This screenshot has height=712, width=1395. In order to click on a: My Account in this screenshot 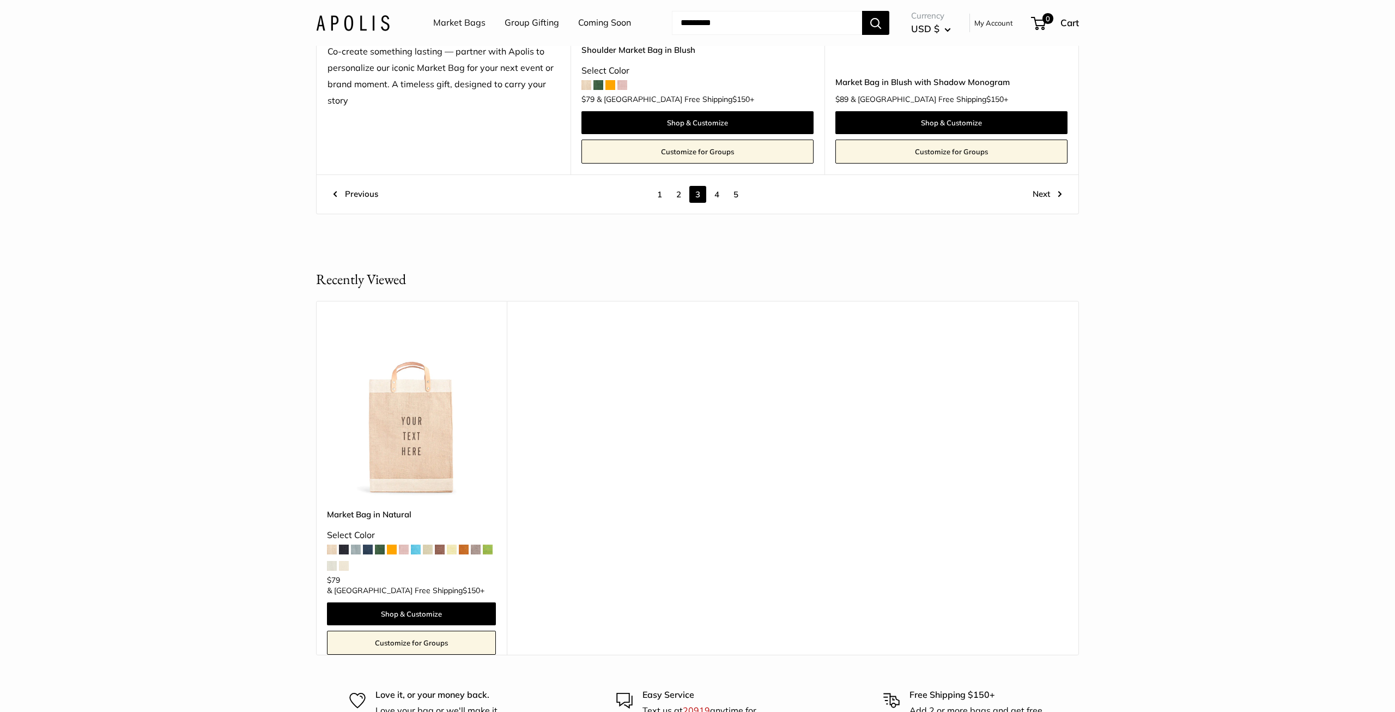, I will do `click(993, 23)`.